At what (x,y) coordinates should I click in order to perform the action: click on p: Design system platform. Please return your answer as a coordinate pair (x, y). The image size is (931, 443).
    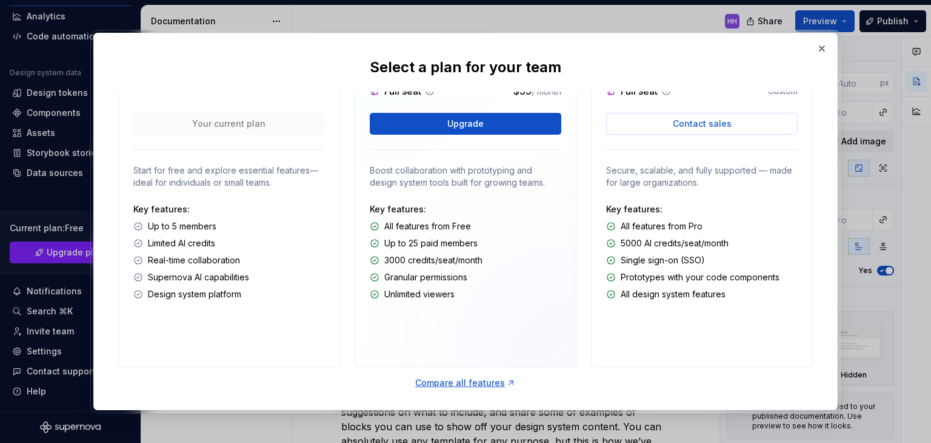
    Looking at the image, I should click on (195, 294).